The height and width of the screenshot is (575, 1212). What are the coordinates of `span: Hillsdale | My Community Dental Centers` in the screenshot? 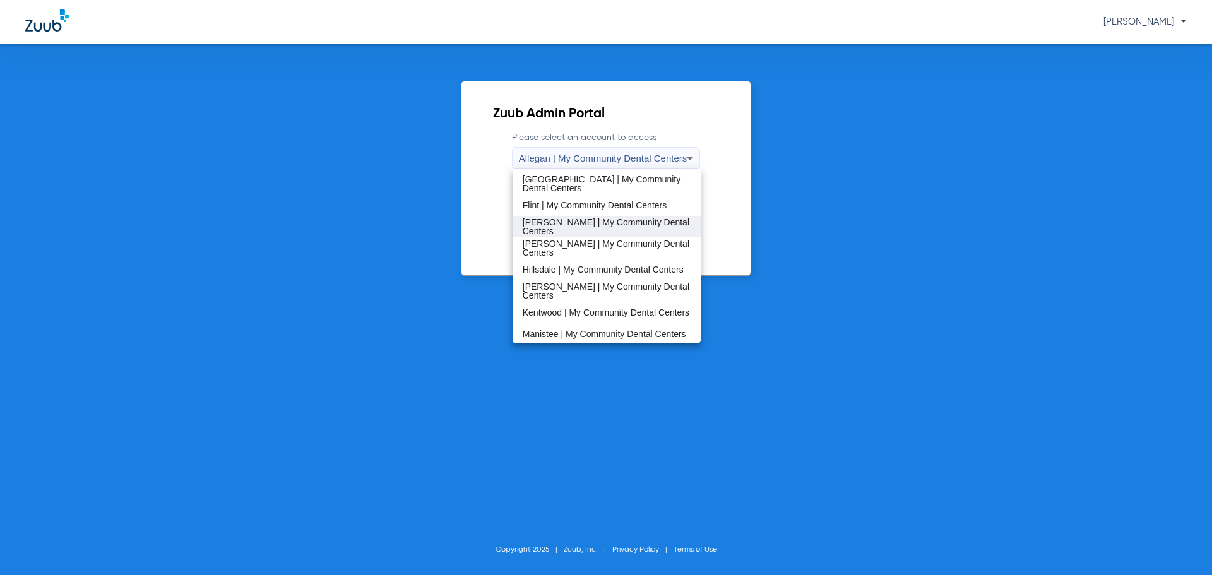 It's located at (603, 270).